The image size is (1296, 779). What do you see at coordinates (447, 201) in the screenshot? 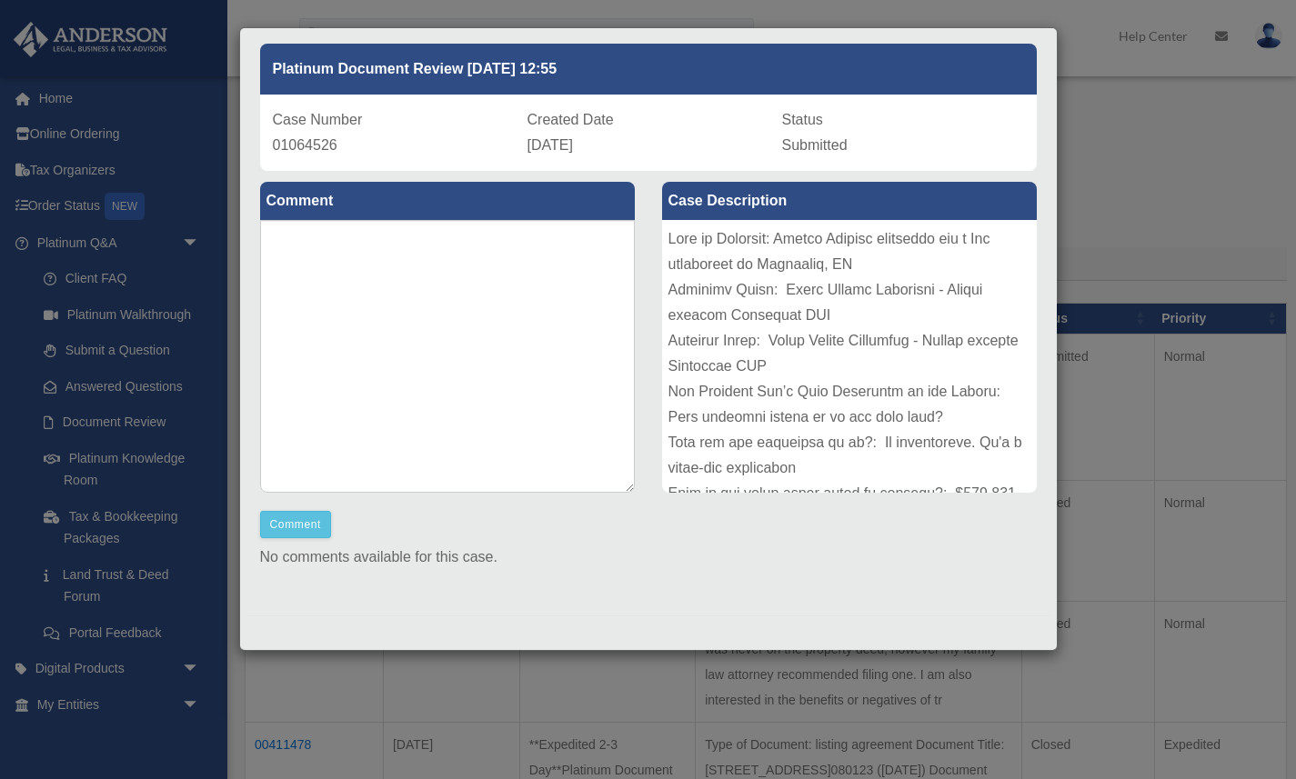
I see `label: Comment` at bounding box center [447, 201].